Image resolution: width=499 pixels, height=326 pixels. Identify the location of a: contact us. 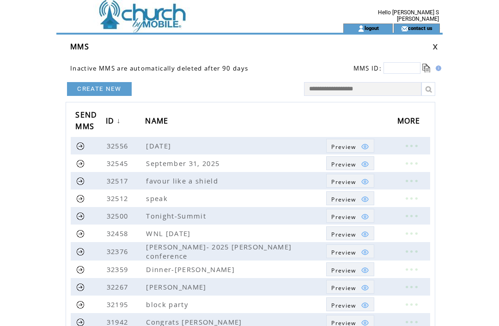
(420, 28).